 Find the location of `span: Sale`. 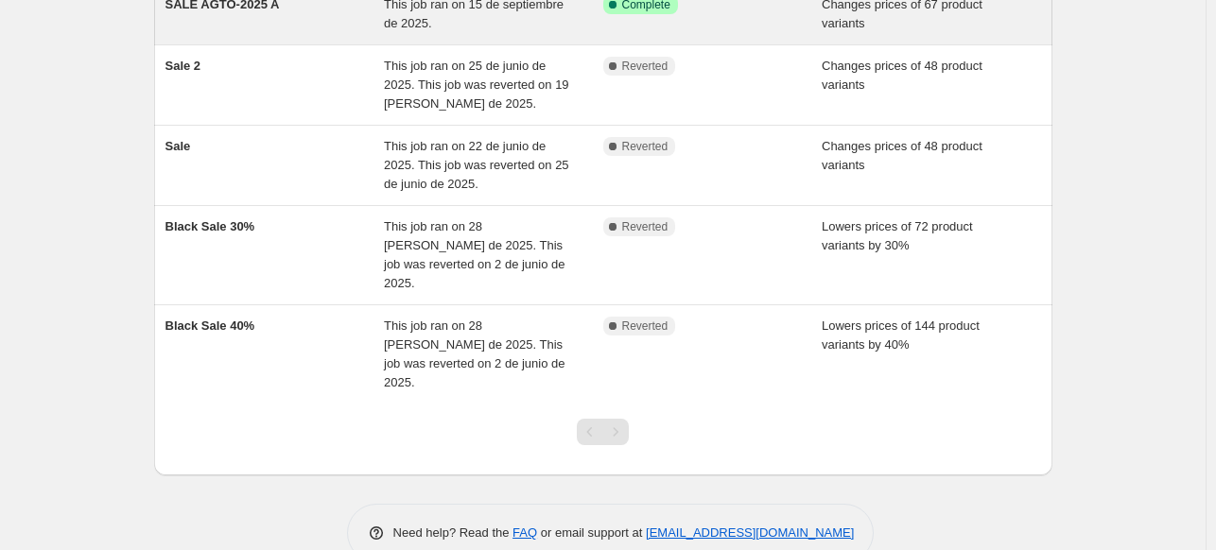

span: Sale is located at coordinates (178, 146).